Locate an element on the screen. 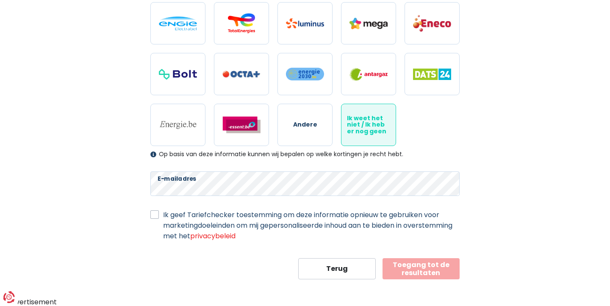 The height and width of the screenshot is (306, 610). img: Energie.be is located at coordinates (178, 125).